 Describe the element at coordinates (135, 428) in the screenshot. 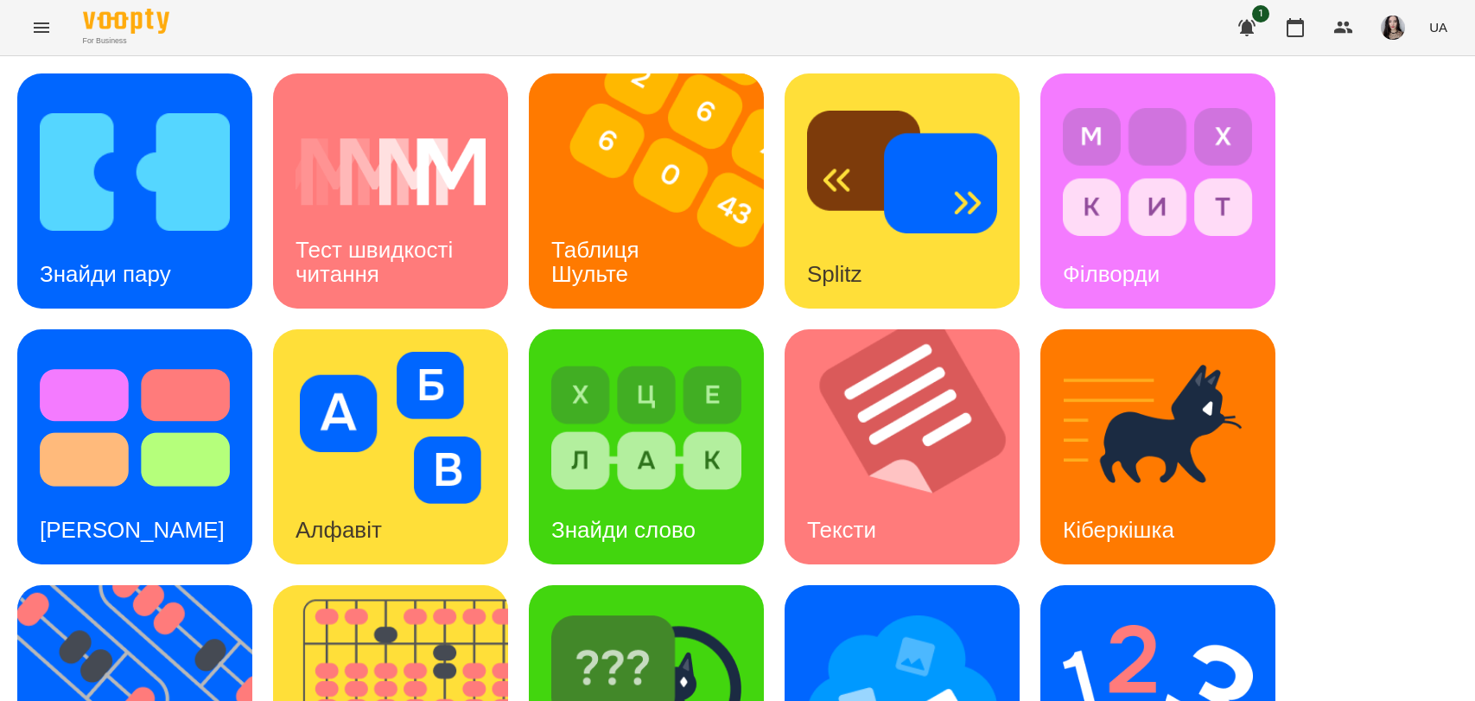

I see `img: Тест Струпа` at that location.